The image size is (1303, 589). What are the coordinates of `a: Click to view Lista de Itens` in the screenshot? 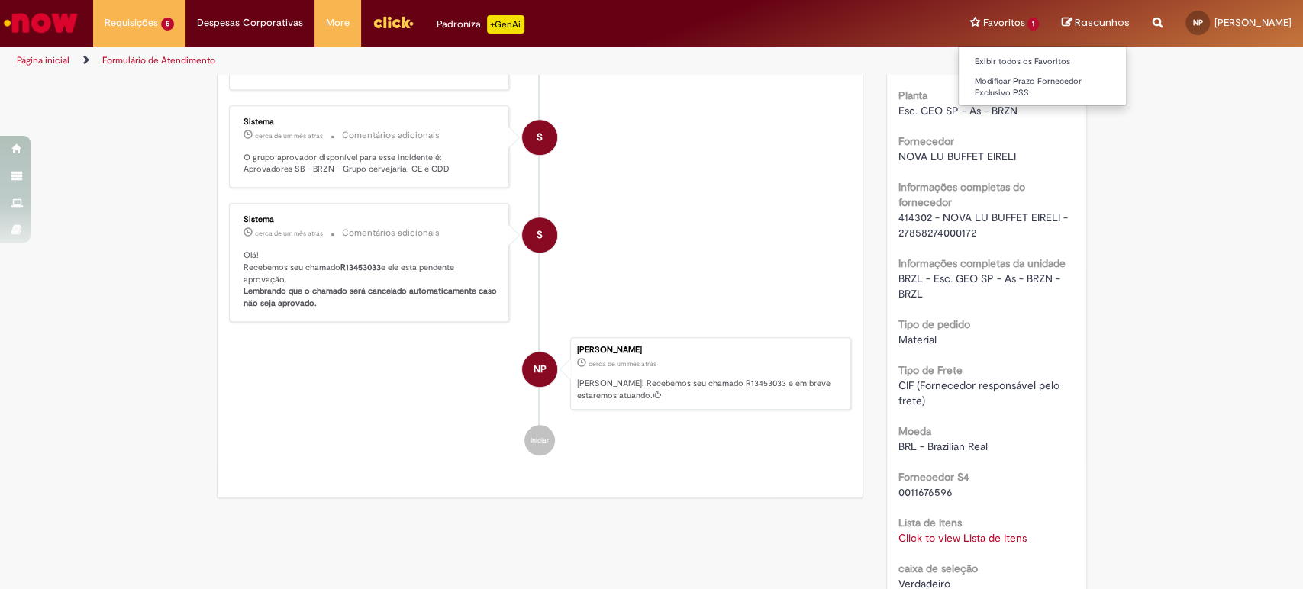 It's located at (963, 538).